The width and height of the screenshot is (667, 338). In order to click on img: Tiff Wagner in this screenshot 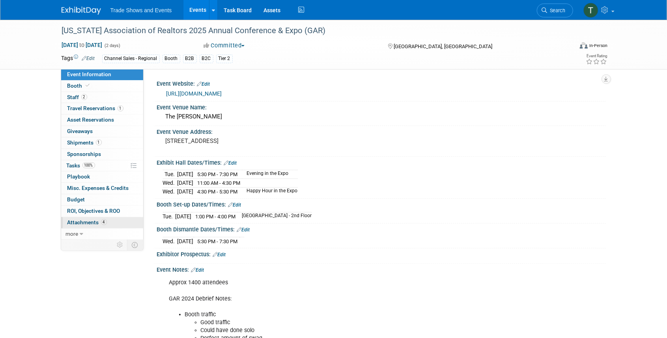, I will do `click(591, 10)`.